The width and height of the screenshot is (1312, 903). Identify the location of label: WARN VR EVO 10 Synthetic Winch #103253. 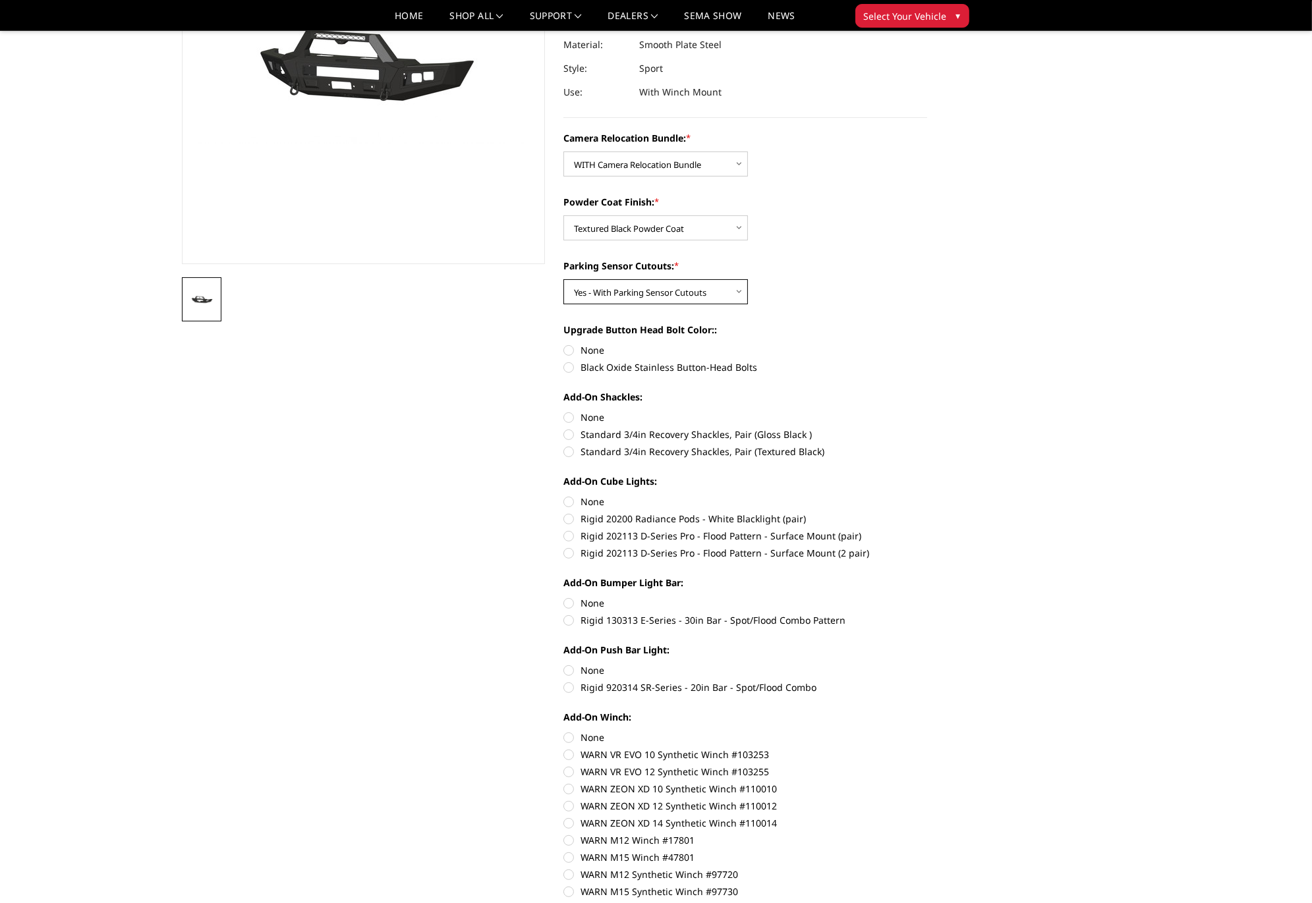
(745, 754).